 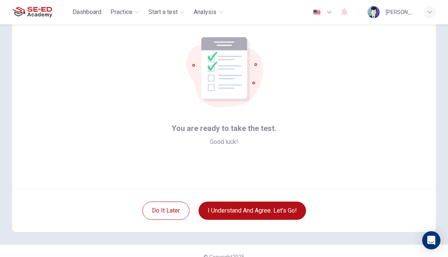 I want to click on span: Start a test, so click(x=163, y=12).